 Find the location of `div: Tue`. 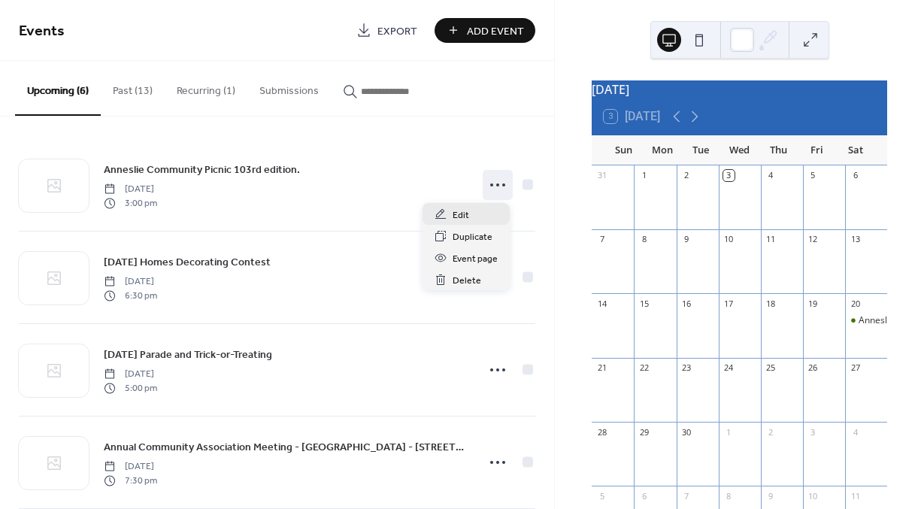

div: Tue is located at coordinates (701, 150).